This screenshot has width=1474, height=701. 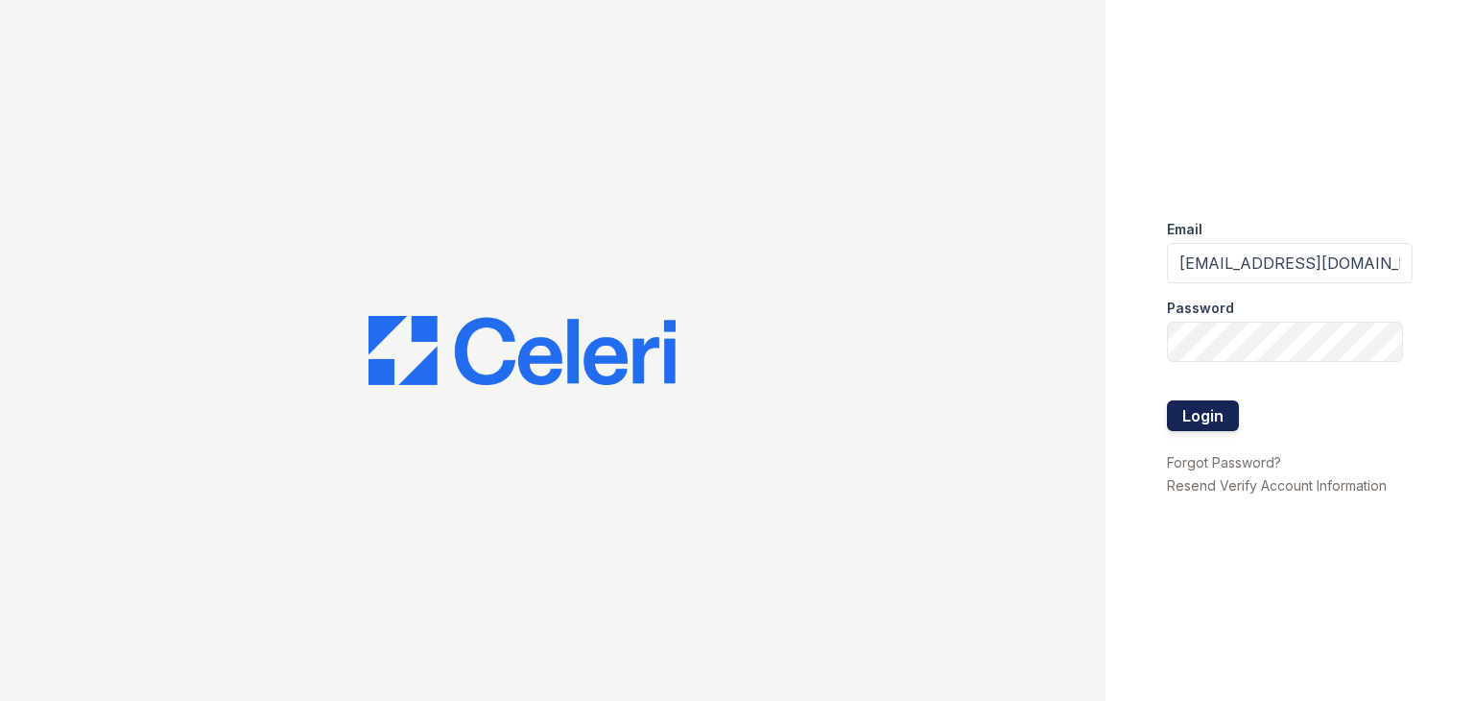 I want to click on img: CE_Logo_Blue-a8612792a0a2168367f1c8372b55b34899dd931a85d93a1a3d3e32e68fde9ad4.png, so click(x=522, y=350).